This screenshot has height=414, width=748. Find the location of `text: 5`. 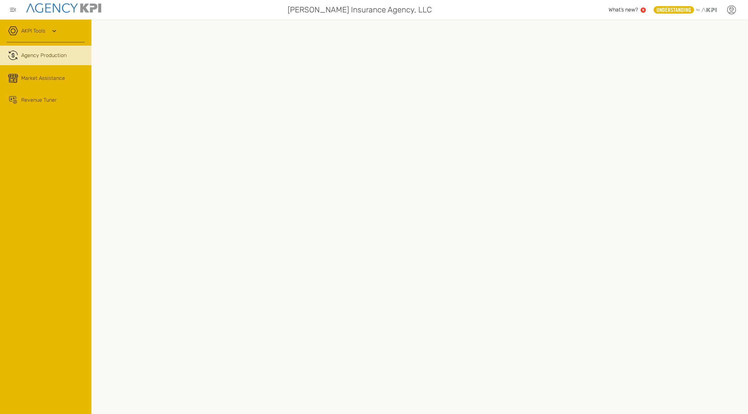

text: 5 is located at coordinates (643, 10).